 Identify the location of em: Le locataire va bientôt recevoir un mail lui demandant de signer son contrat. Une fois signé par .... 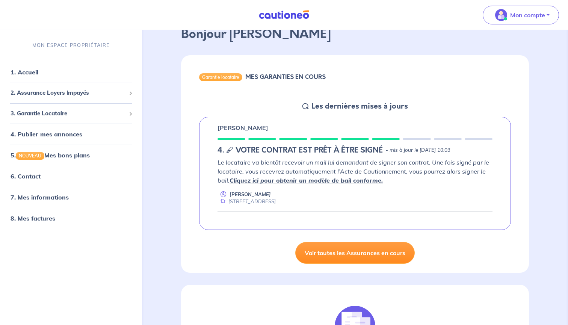
(353, 171).